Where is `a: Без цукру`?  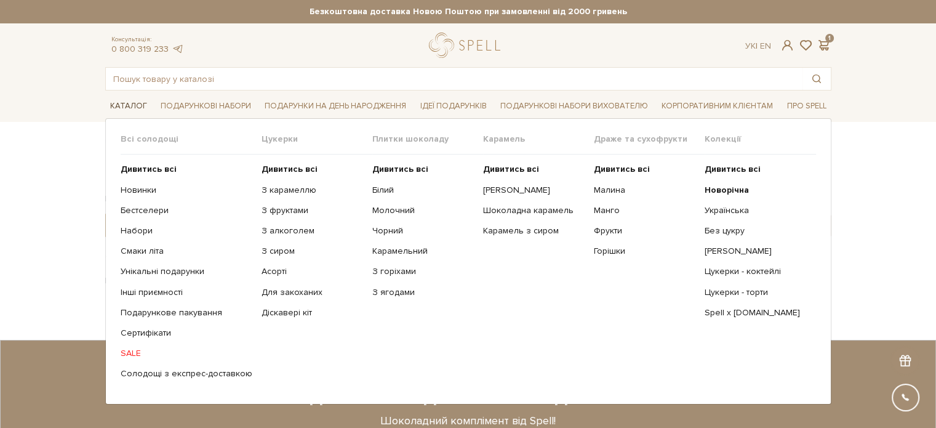 a: Без цукру is located at coordinates (755, 231).